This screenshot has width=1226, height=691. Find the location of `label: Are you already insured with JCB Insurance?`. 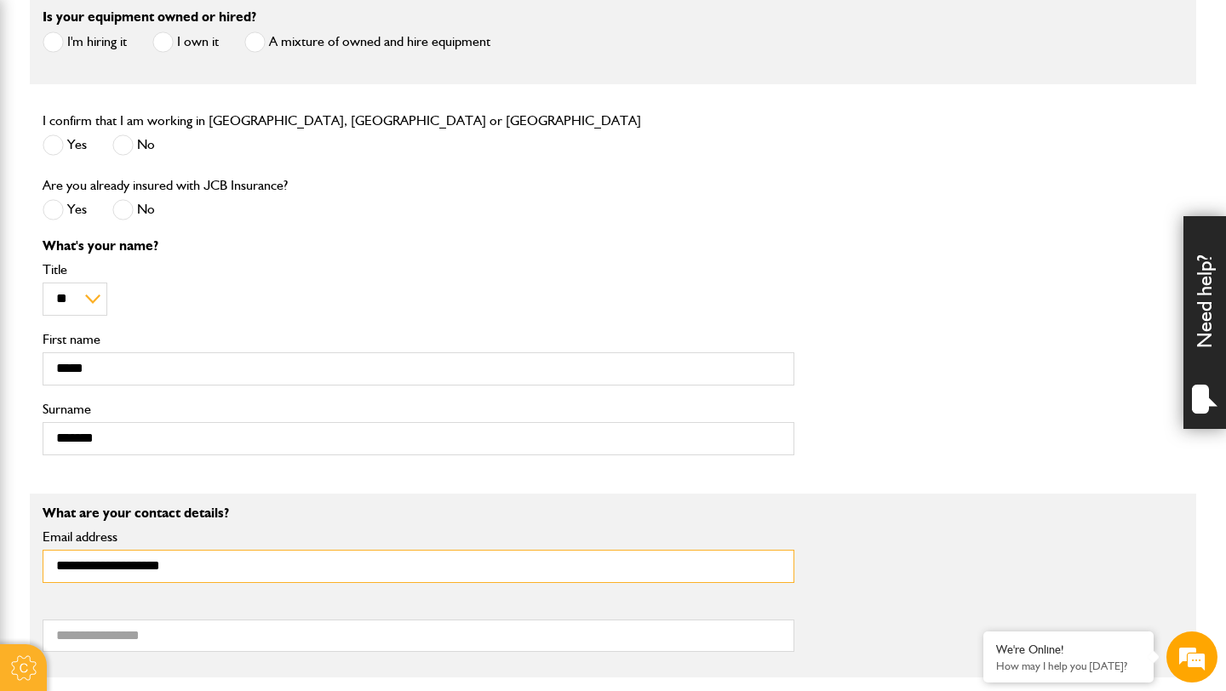

label: Are you already insured with JCB Insurance? is located at coordinates (165, 186).